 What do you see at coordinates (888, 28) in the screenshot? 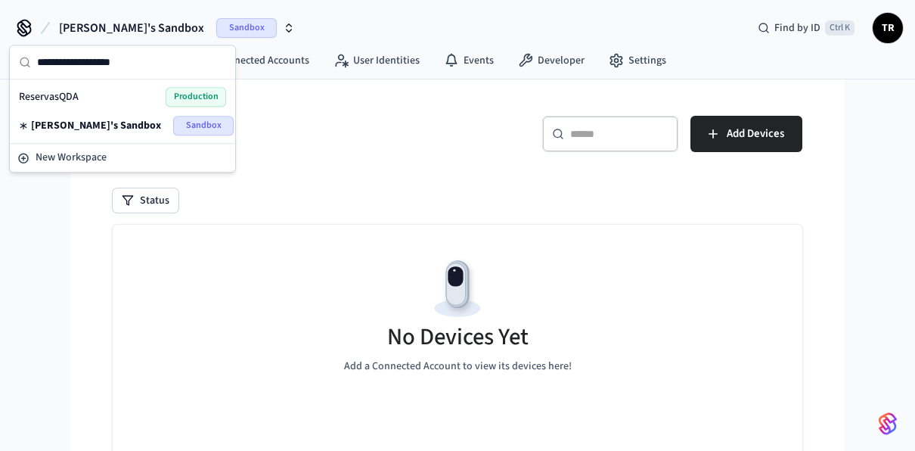
I see `span: TR` at bounding box center [888, 28].